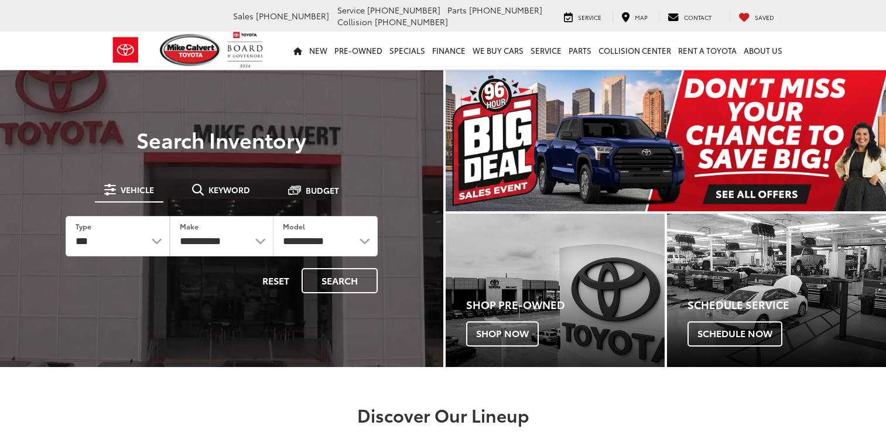 The height and width of the screenshot is (432, 886). I want to click on a: Rent a Toyota, so click(707, 50).